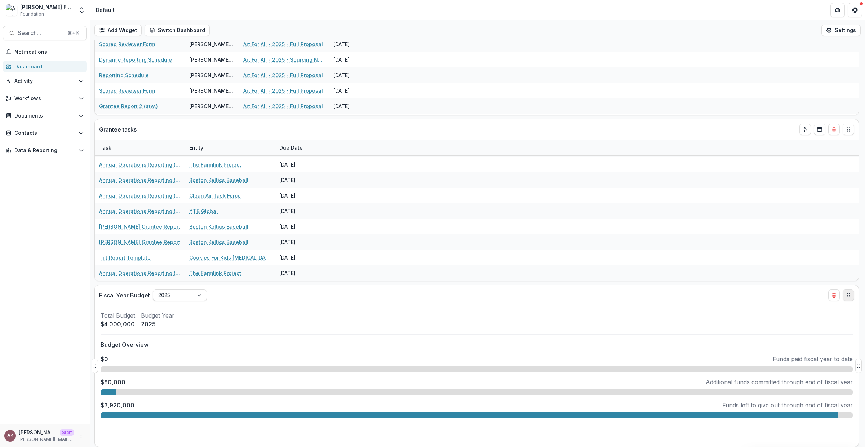 This screenshot has height=447, width=865. Describe the element at coordinates (118, 30) in the screenshot. I see `button: Add Widget` at that location.